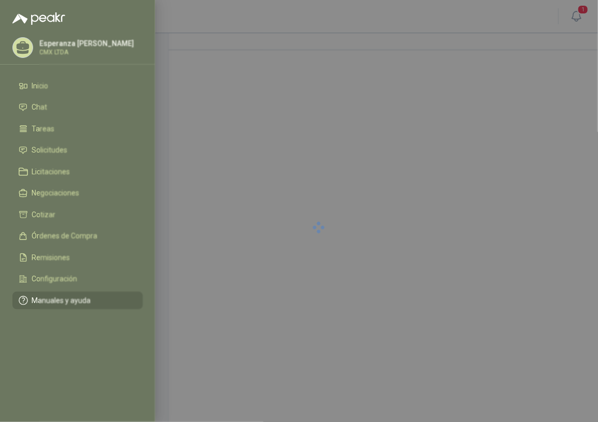  What do you see at coordinates (78, 215) in the screenshot?
I see `a: Cotizar` at bounding box center [78, 215].